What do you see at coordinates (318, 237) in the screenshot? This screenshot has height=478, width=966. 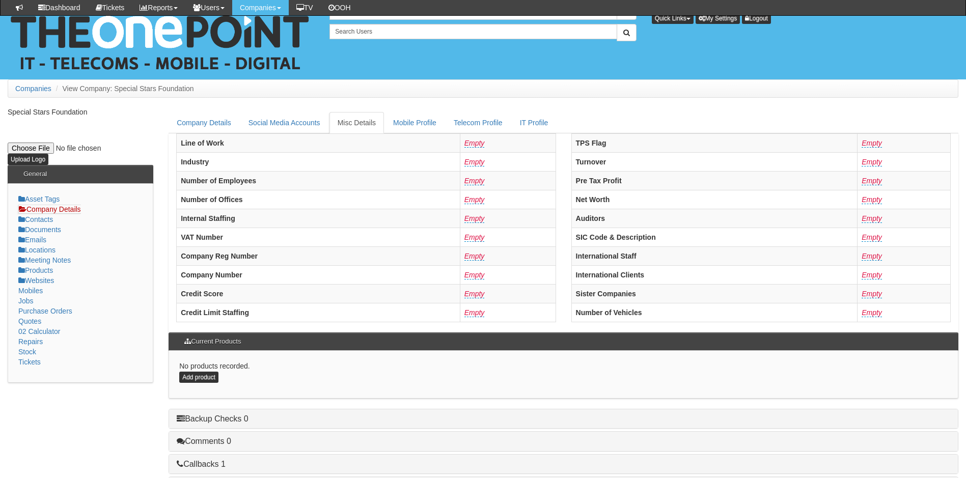 I see `th: VAT Number` at bounding box center [318, 237].